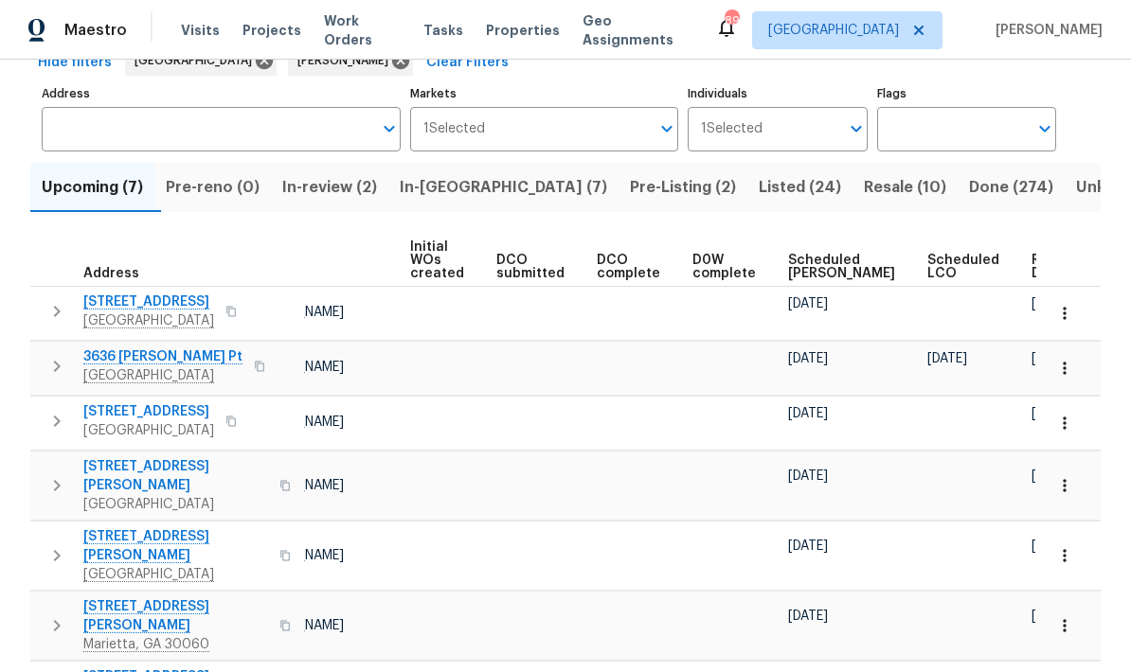 The image size is (1131, 672). What do you see at coordinates (963, 267) in the screenshot?
I see `span: Scheduled LCO` at bounding box center [963, 267].